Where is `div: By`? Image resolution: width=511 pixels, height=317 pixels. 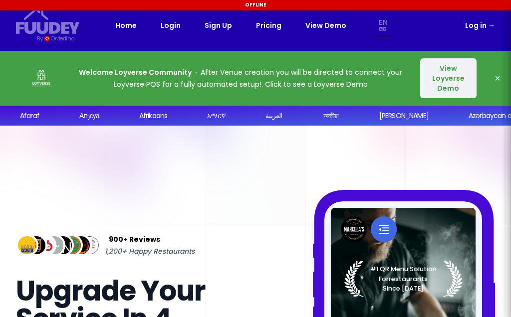
div: By is located at coordinates (39, 38).